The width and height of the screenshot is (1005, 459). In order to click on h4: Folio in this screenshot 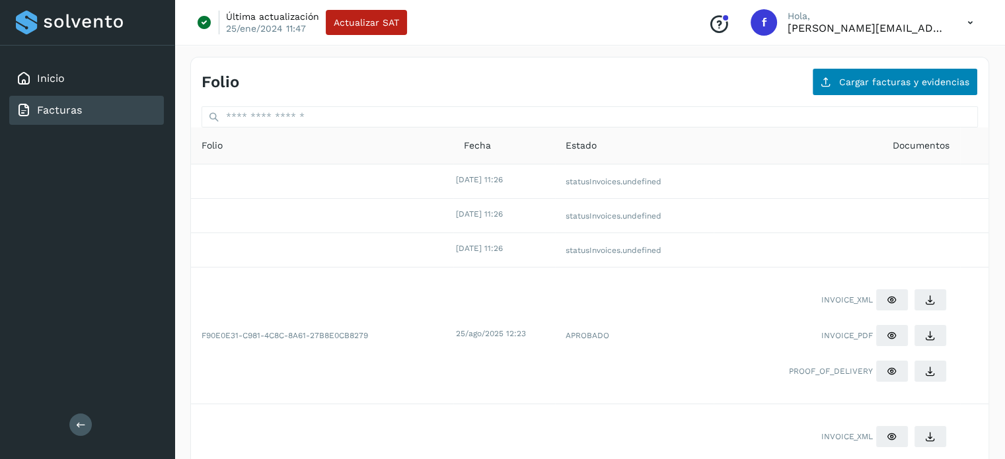, I will do `click(220, 82)`.